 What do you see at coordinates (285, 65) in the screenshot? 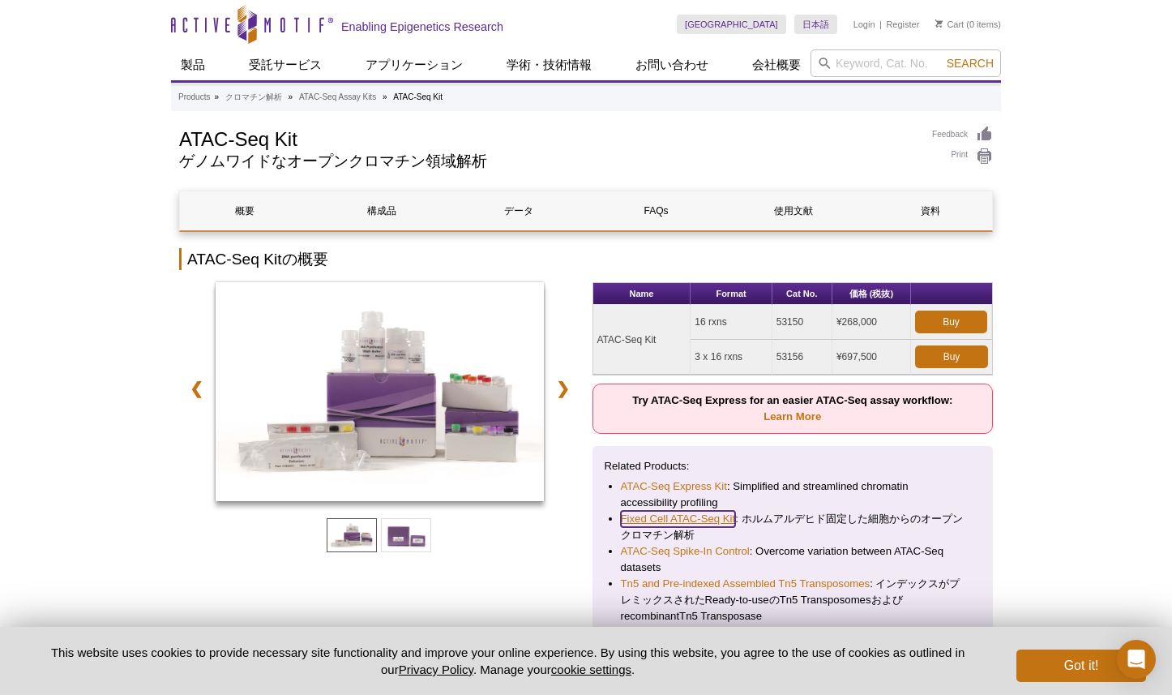
I see `a: 受託サービス` at bounding box center [285, 65].